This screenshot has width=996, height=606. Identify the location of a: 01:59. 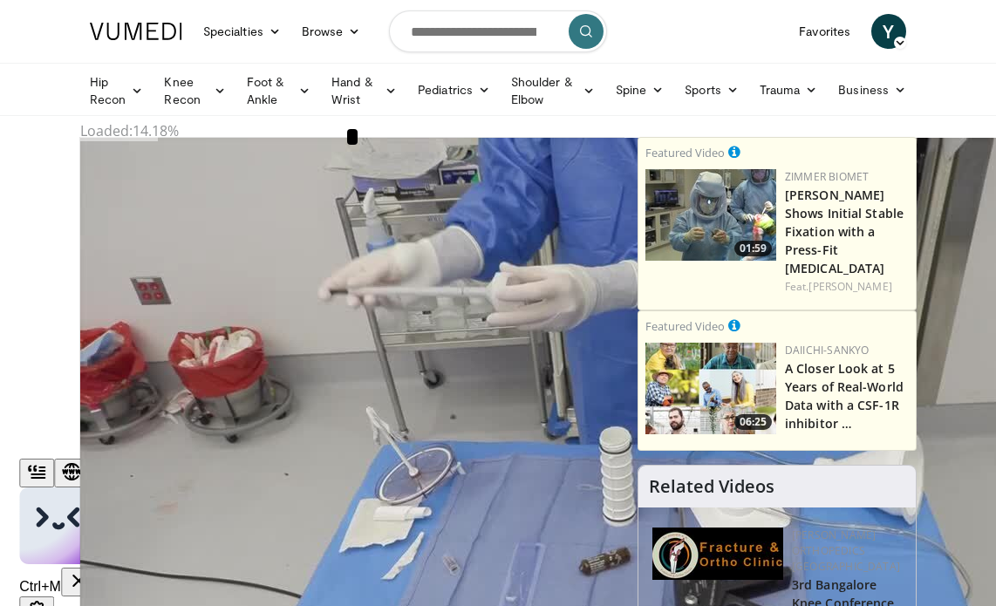
(711, 214).